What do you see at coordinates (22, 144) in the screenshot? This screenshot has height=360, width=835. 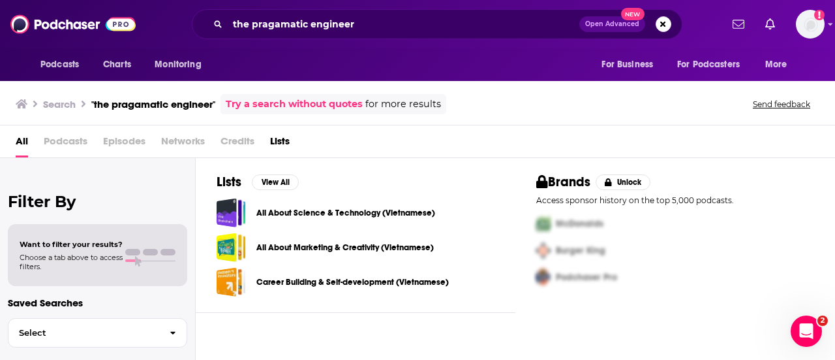 I see `span: All` at bounding box center [22, 144].